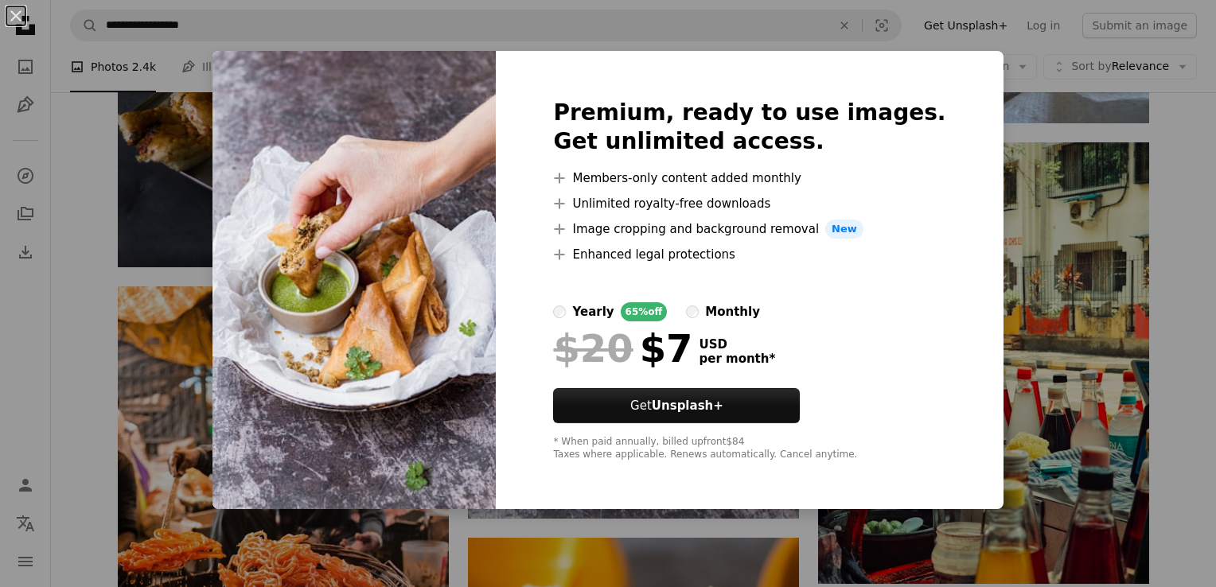 This screenshot has height=587, width=1216. I want to click on div: 65% off, so click(644, 312).